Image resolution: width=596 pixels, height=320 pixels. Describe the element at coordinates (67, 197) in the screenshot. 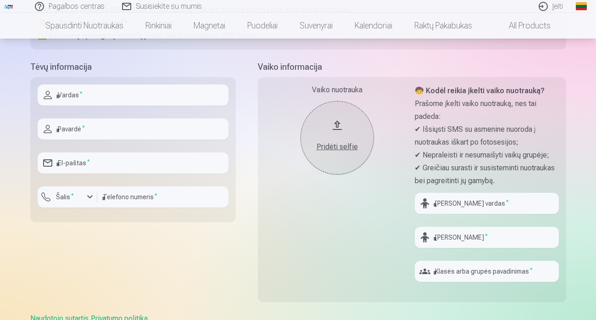

I see `button: Šalis*` at that location.